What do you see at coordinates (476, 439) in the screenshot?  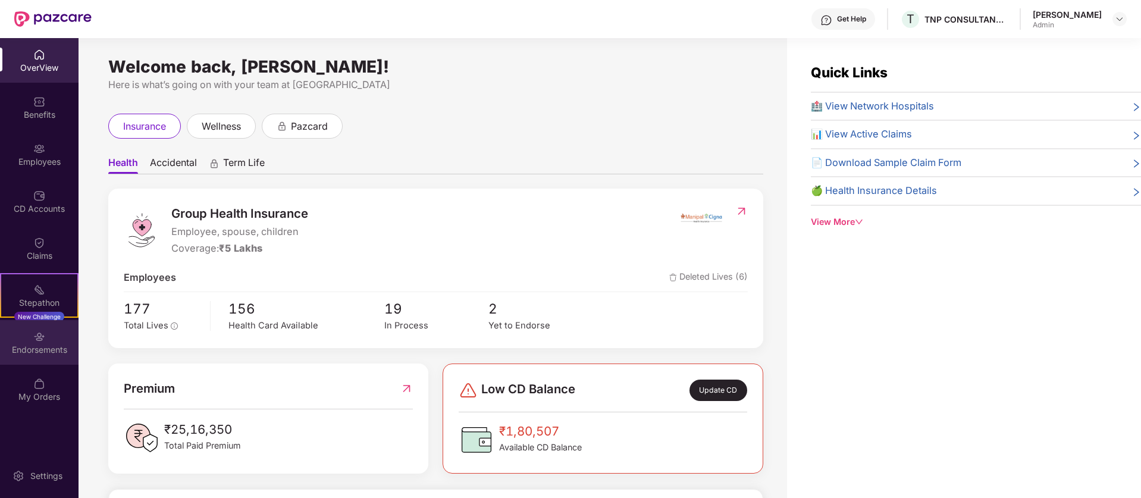 I see `img: CDBalanceIcon` at bounding box center [476, 439].